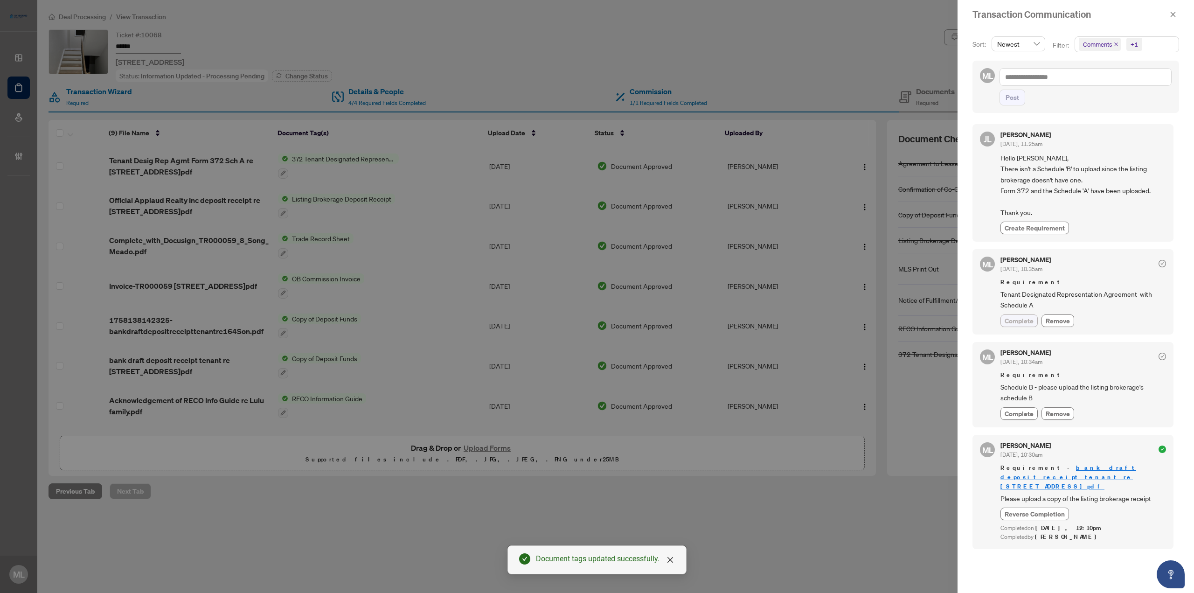 The height and width of the screenshot is (593, 1194). Describe the element at coordinates (1034, 228) in the screenshot. I see `span: Create Requirement` at that location.